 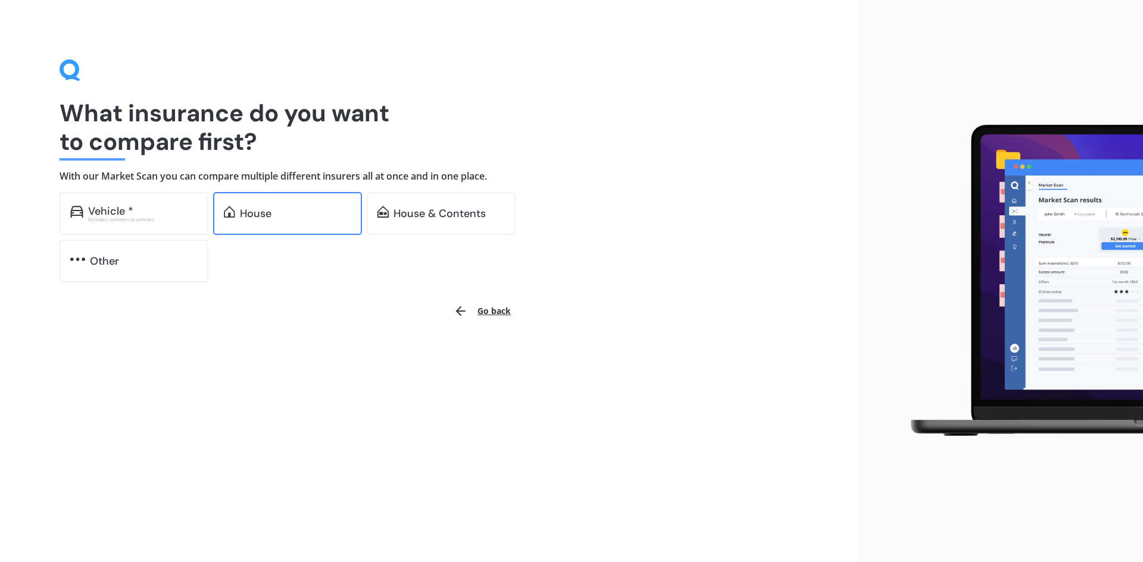 What do you see at coordinates (229, 212) in the screenshot?
I see `img: home.91c183c226a05b4dc763.svg` at bounding box center [229, 212].